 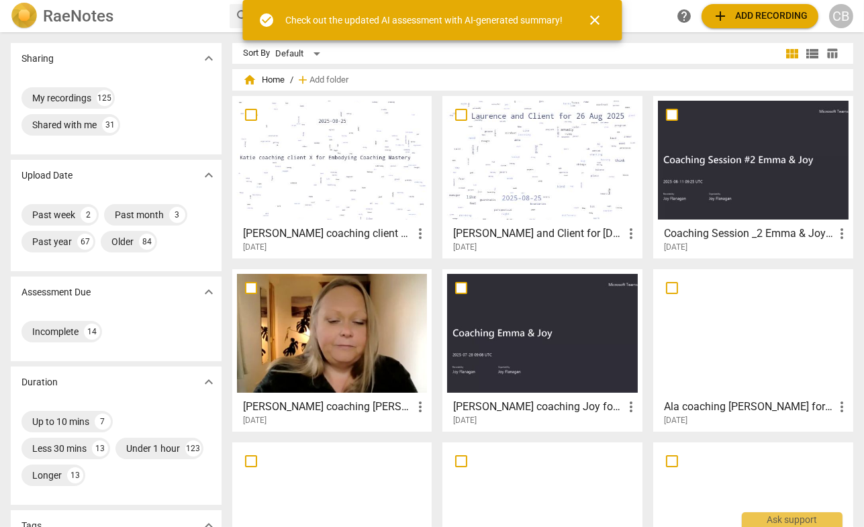 I want to click on div: 84, so click(x=147, y=242).